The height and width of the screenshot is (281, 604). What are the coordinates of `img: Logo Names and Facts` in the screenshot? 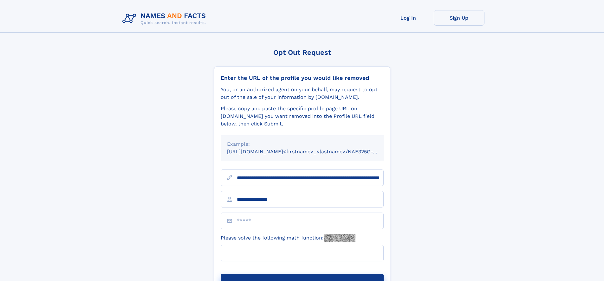 It's located at (165, 19).